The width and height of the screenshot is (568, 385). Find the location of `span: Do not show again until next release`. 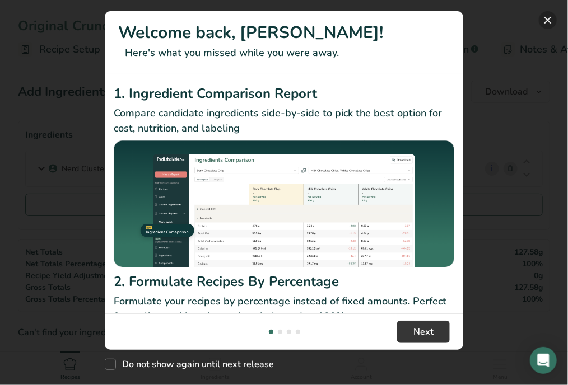

span: Do not show again until next release is located at coordinates (195, 365).